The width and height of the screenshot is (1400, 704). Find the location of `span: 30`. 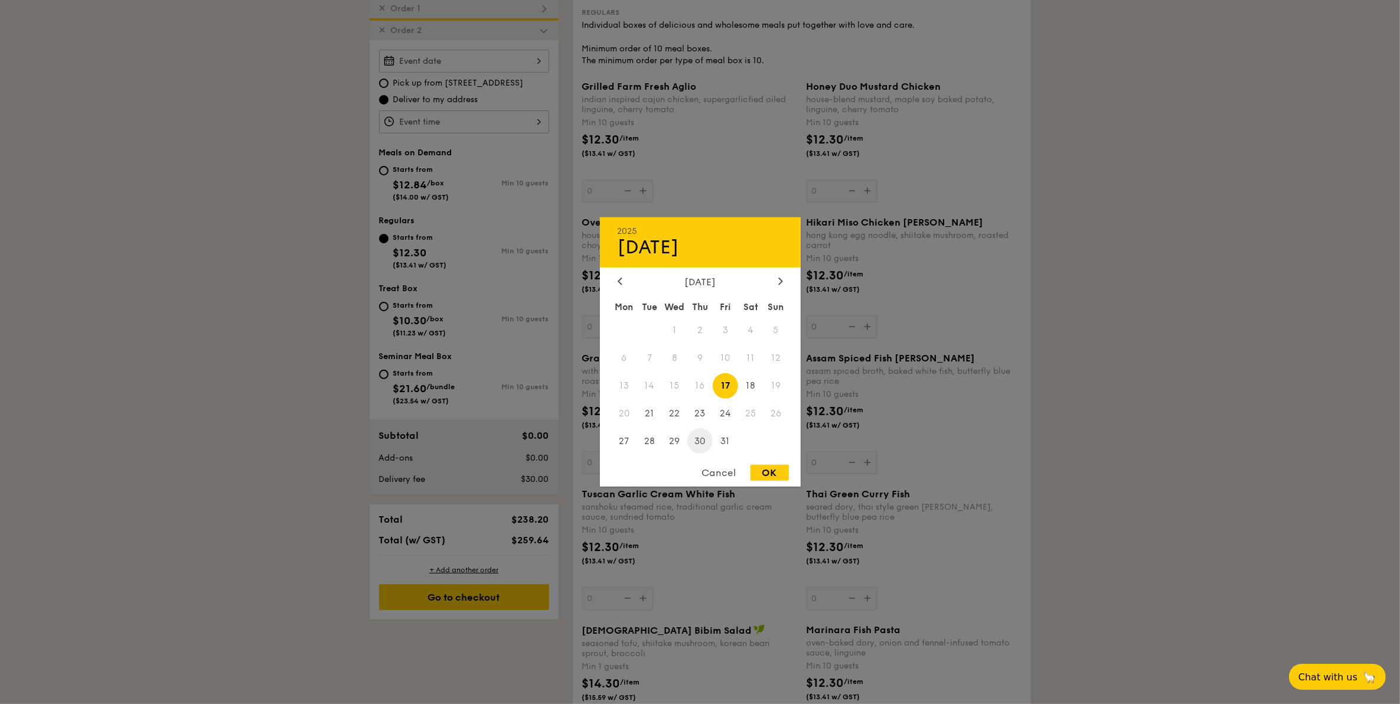

span: 30 is located at coordinates (700, 441).